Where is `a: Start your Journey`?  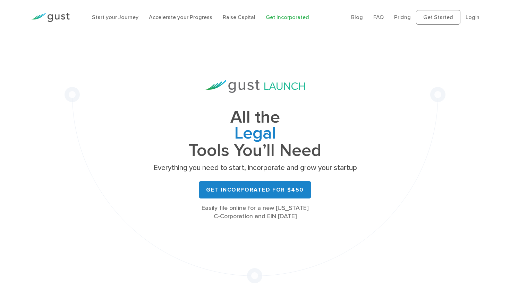
a: Start your Journey is located at coordinates (115, 17).